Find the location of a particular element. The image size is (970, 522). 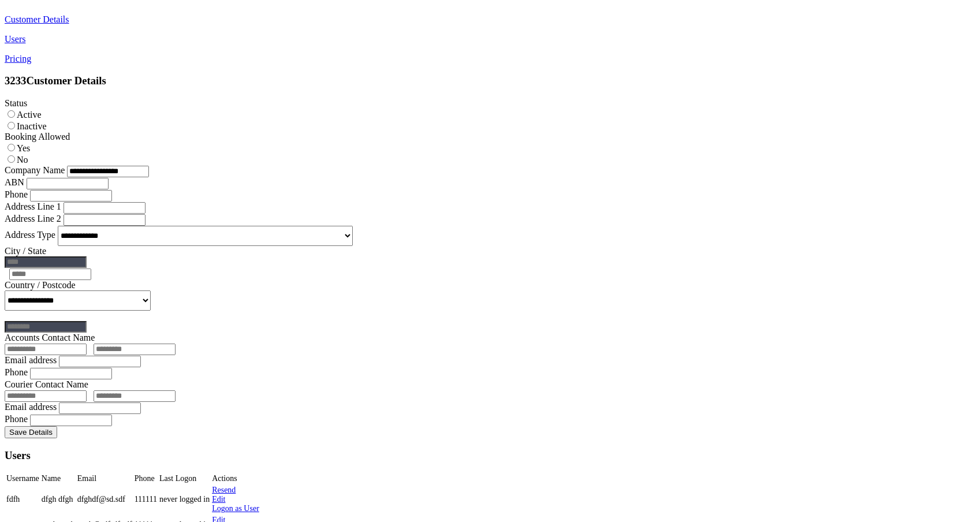

label: Status is located at coordinates (16, 103).